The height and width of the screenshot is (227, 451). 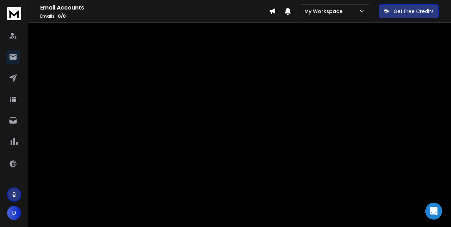 I want to click on div: Open Intercom Messenger, so click(x=434, y=211).